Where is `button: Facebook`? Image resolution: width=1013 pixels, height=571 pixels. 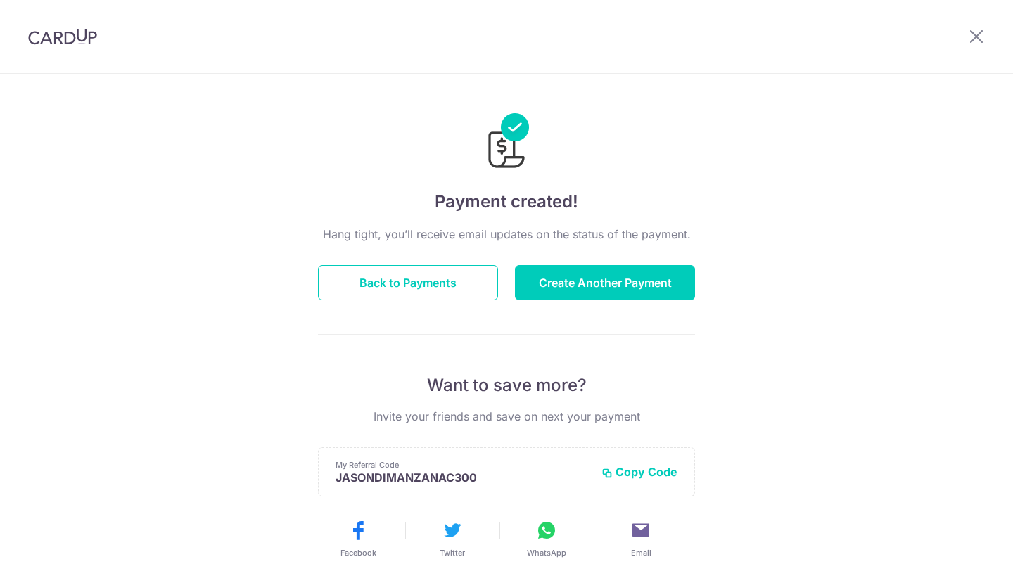
button: Facebook is located at coordinates (358, 539).